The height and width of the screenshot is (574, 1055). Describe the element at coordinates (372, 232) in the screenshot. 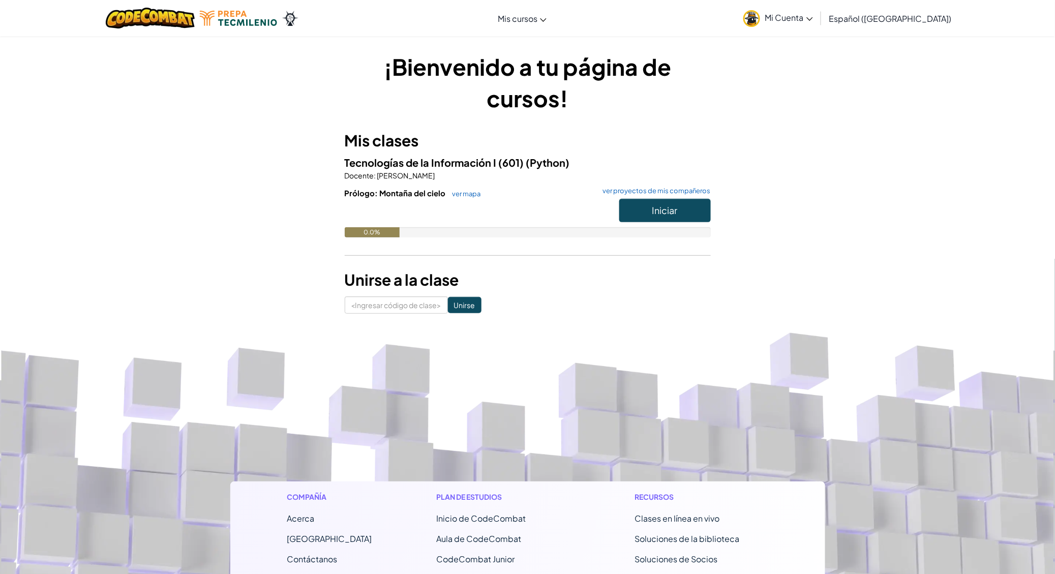

I see `font: 0.0%` at that location.